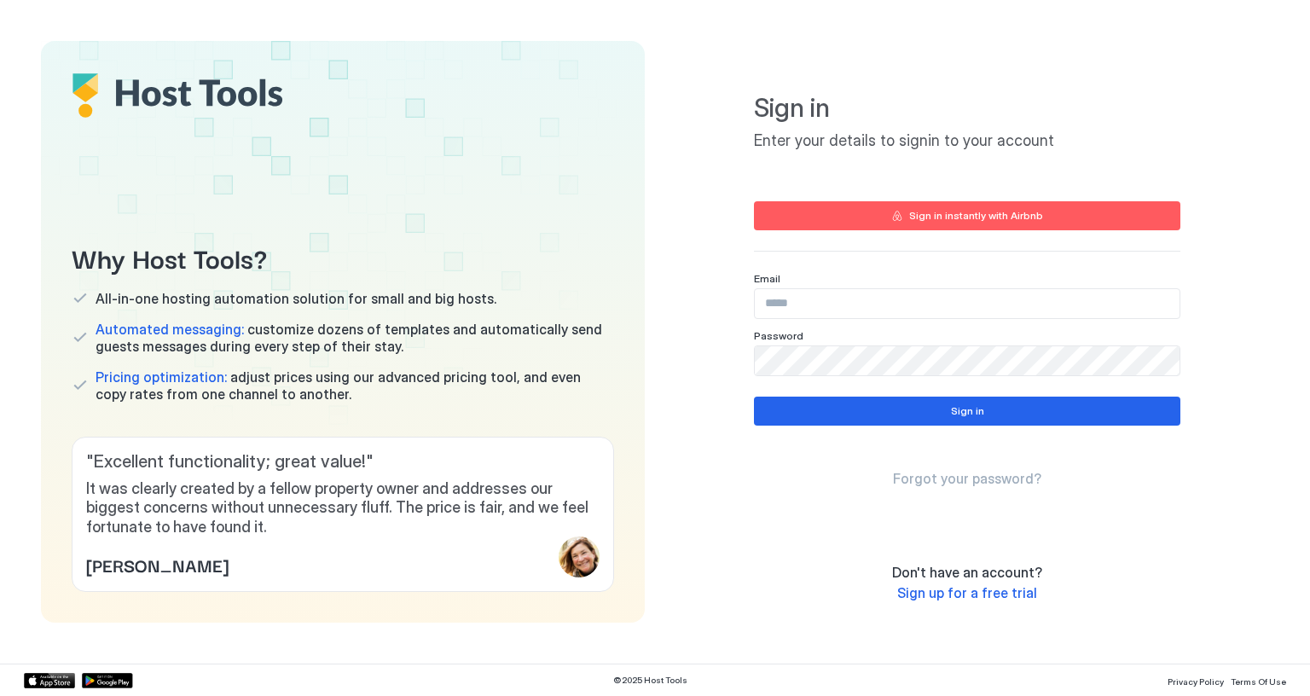  I want to click on span: Sign in, so click(967, 108).